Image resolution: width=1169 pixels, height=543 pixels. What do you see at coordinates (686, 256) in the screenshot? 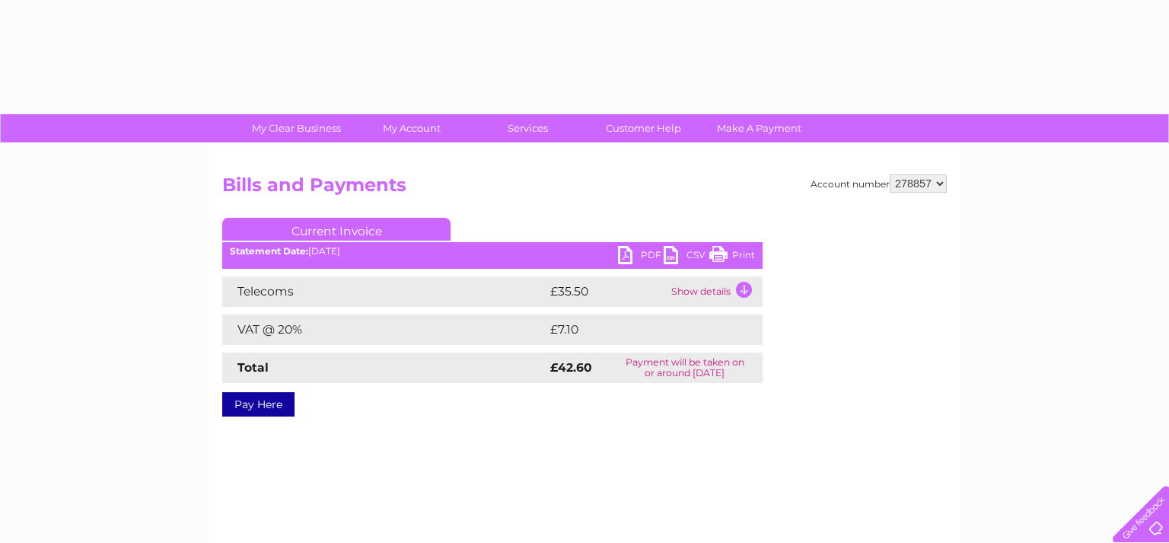
I see `a: CSV` at bounding box center [686, 256].